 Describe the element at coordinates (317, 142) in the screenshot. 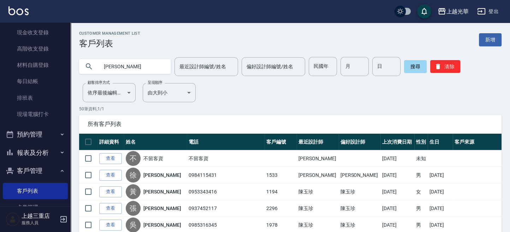

I see `th: 最近設計師` at that location.